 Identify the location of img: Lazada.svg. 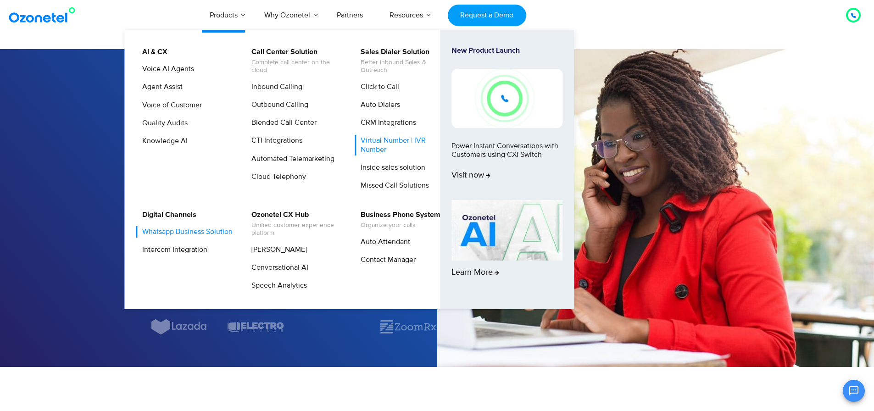
(179, 327).